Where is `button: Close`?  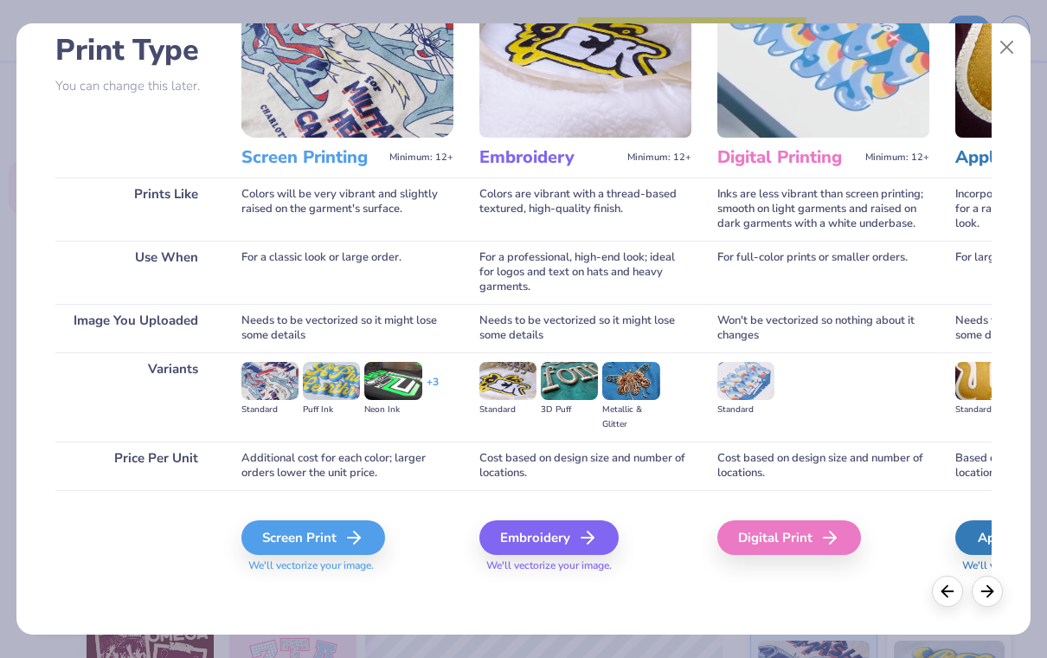
button: Close is located at coordinates (1008, 48).